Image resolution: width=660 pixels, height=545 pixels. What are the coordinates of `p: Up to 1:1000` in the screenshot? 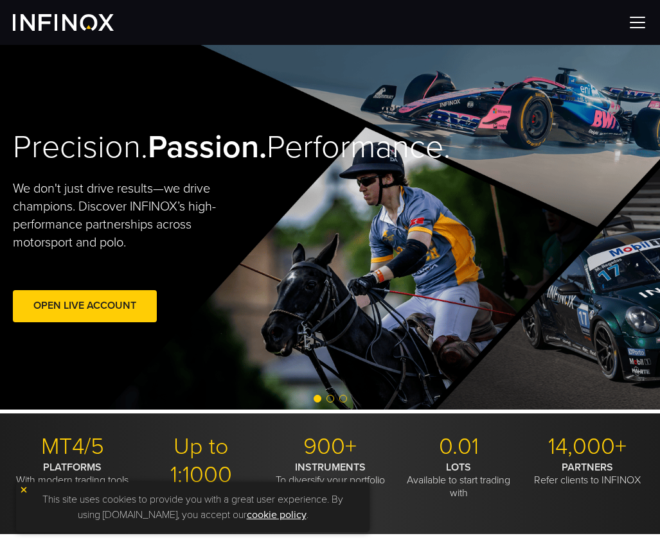 It's located at (200, 461).